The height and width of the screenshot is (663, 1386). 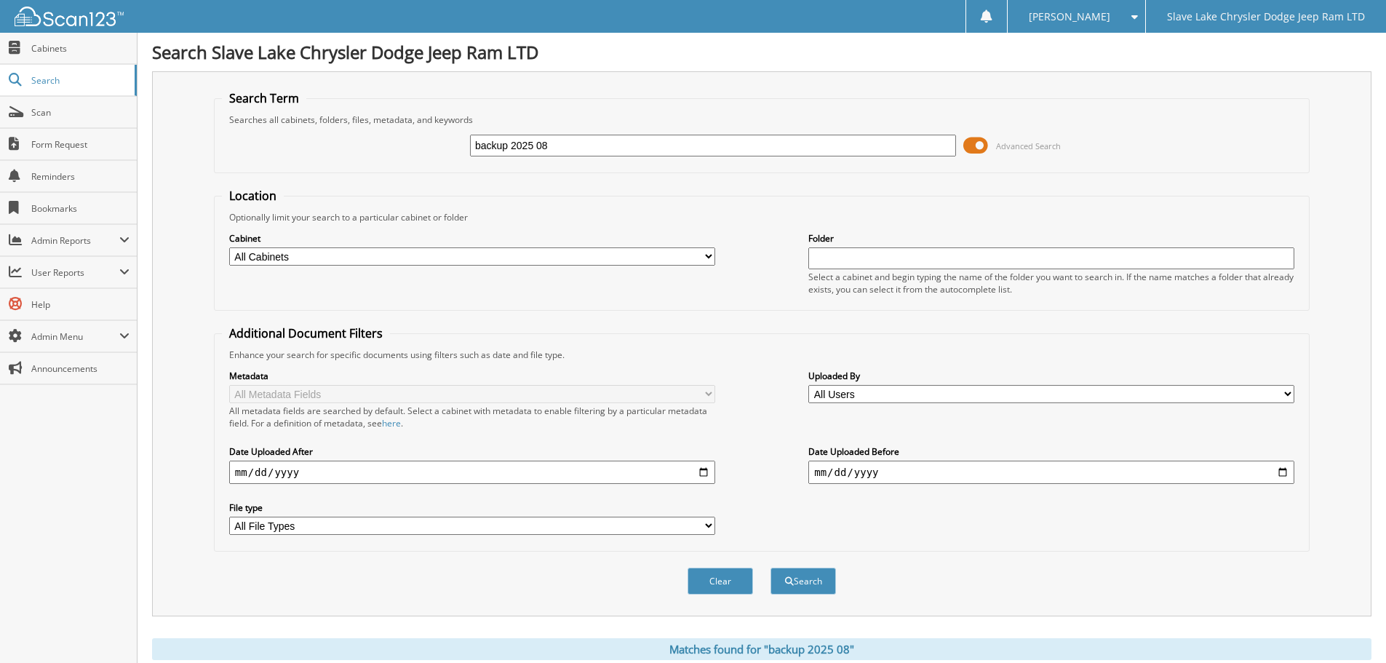 I want to click on span: Reminders, so click(x=80, y=176).